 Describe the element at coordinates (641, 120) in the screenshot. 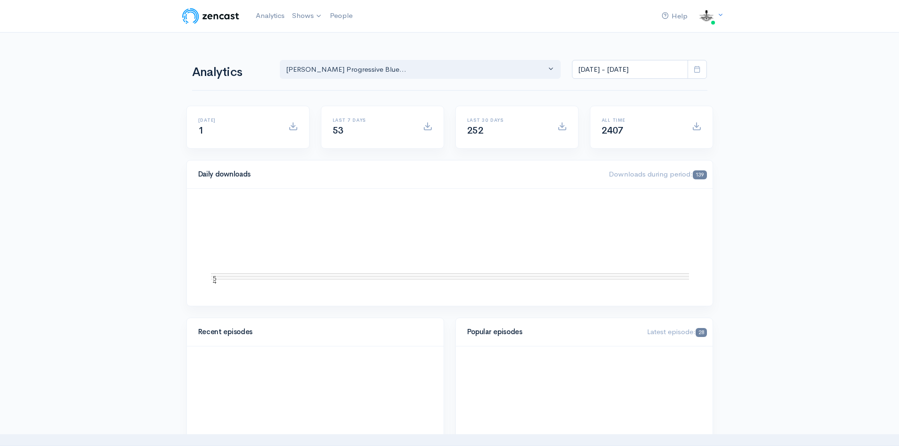

I see `h6: All time` at that location.